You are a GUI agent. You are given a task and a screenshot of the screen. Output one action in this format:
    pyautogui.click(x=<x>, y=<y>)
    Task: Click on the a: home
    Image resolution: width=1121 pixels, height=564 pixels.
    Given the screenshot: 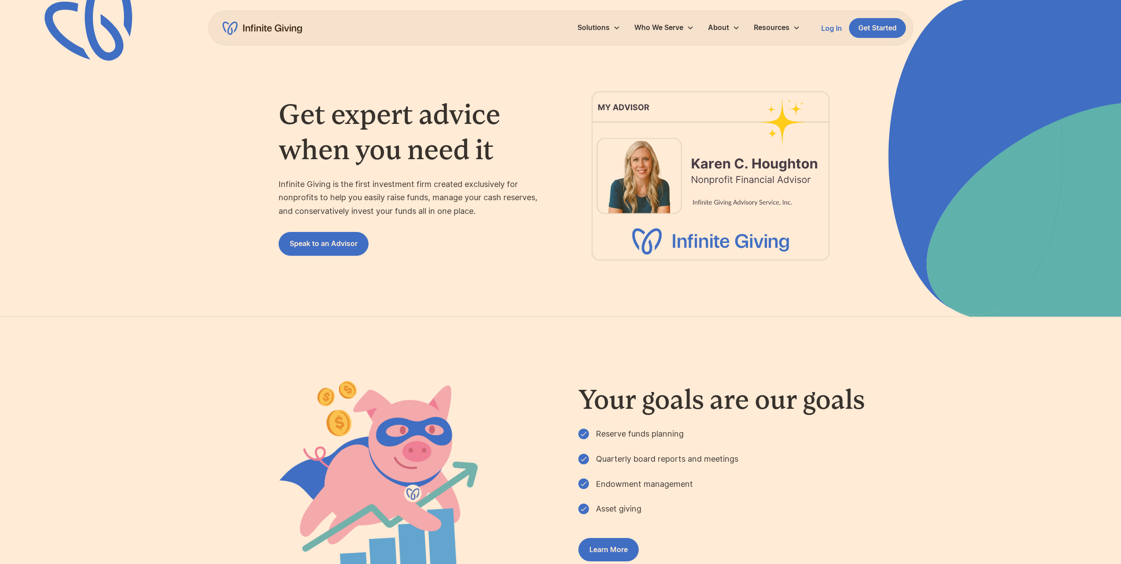 What is the action you would take?
    pyautogui.click(x=262, y=28)
    